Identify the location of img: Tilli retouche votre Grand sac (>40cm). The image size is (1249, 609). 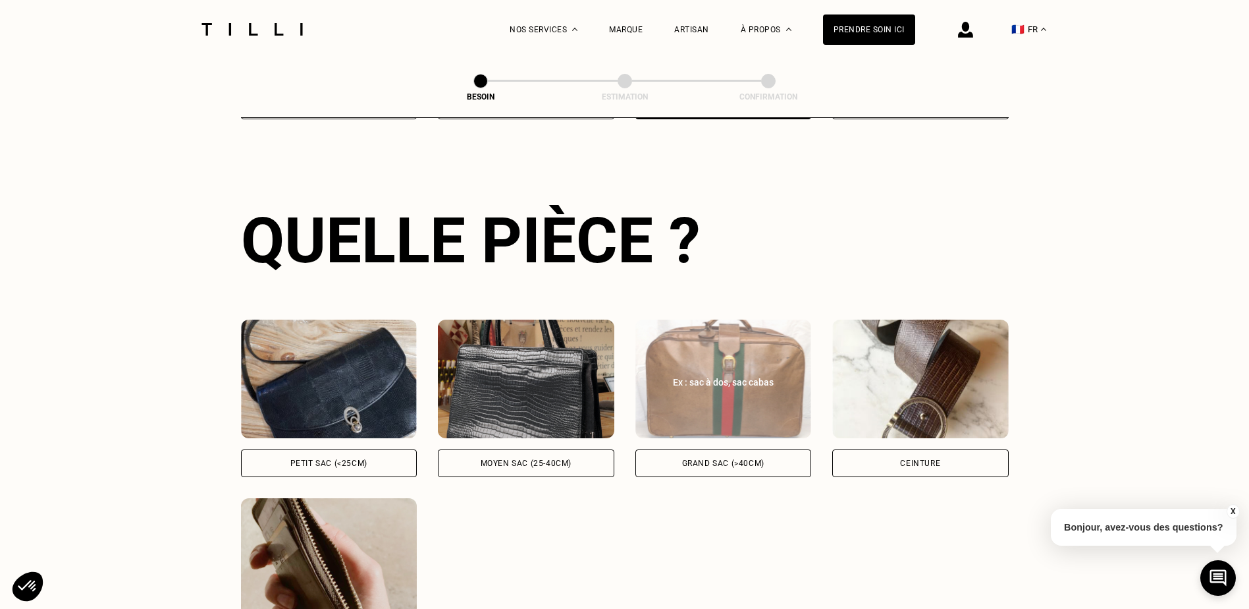
(724, 379).